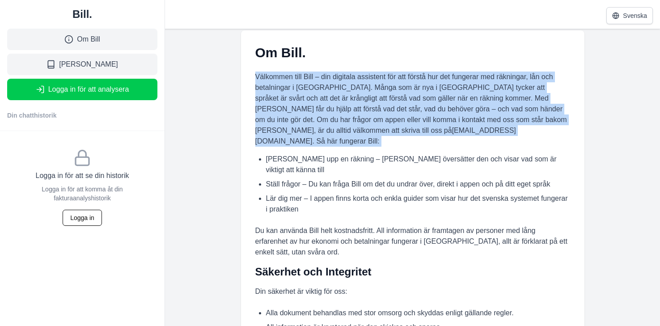  What do you see at coordinates (413, 292) in the screenshot?
I see `p: Din säkerhet är viktig för oss:` at bounding box center [413, 292].